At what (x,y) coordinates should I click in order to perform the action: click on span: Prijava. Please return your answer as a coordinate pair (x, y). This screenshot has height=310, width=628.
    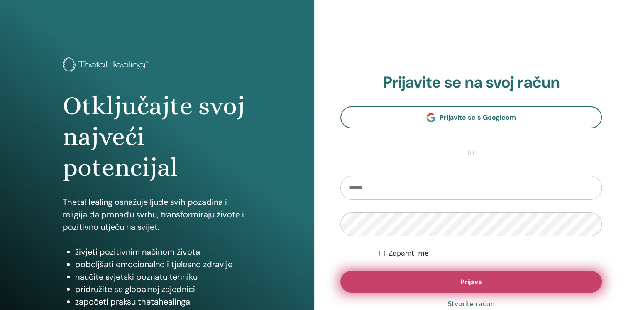
    Looking at the image, I should click on (471, 282).